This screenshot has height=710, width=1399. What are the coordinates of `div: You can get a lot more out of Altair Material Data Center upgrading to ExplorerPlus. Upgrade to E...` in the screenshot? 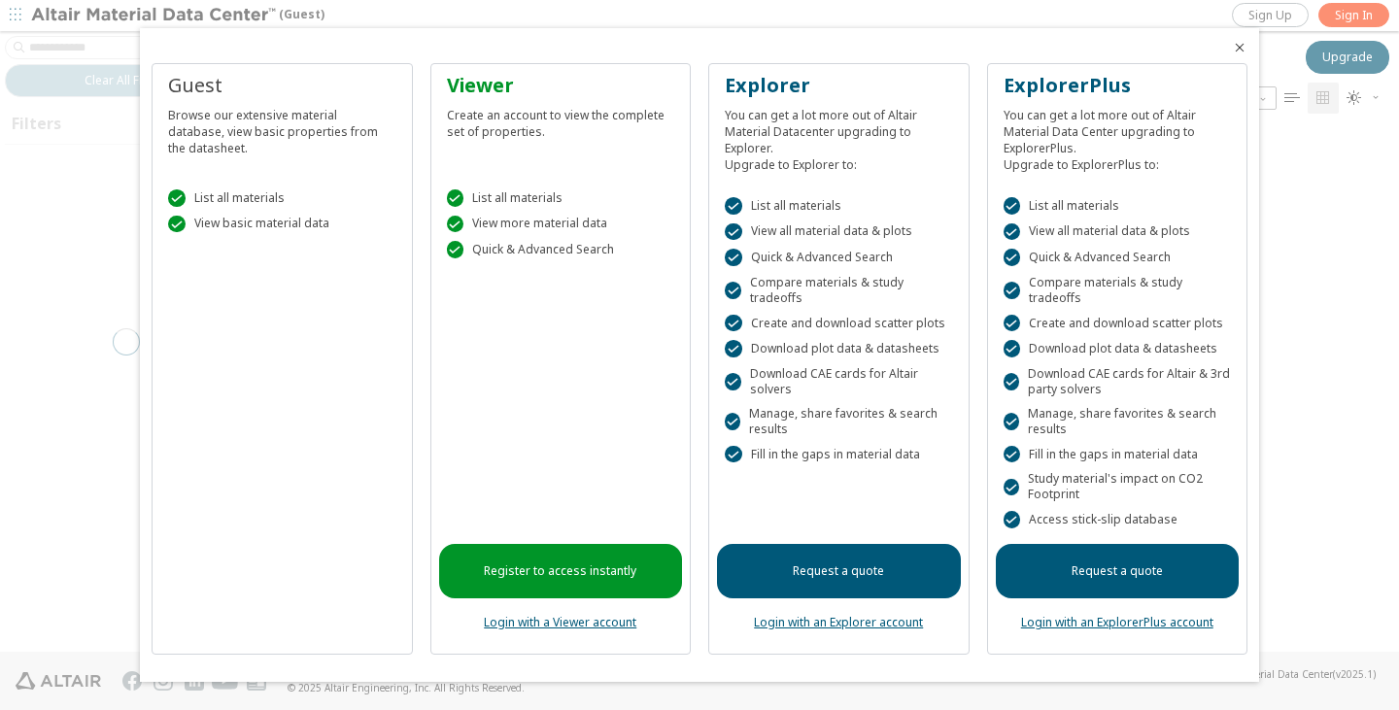 It's located at (1117, 136).